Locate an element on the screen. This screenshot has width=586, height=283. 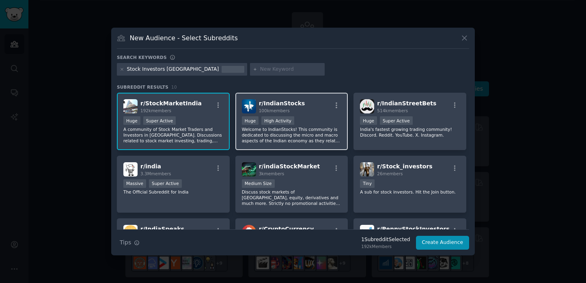
div: Medium Size is located at coordinates (258, 183).